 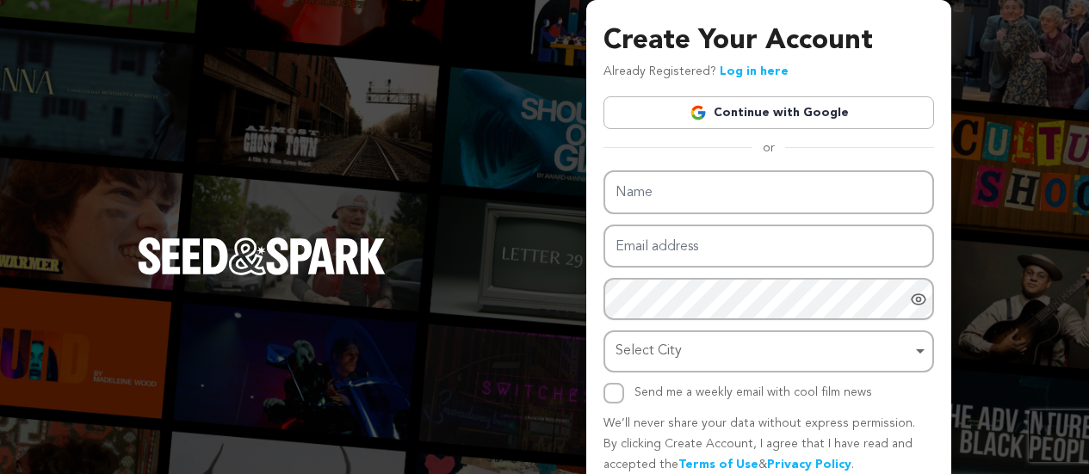 What do you see at coordinates (809, 465) in the screenshot?
I see `a: Privacy Policy` at bounding box center [809, 465].